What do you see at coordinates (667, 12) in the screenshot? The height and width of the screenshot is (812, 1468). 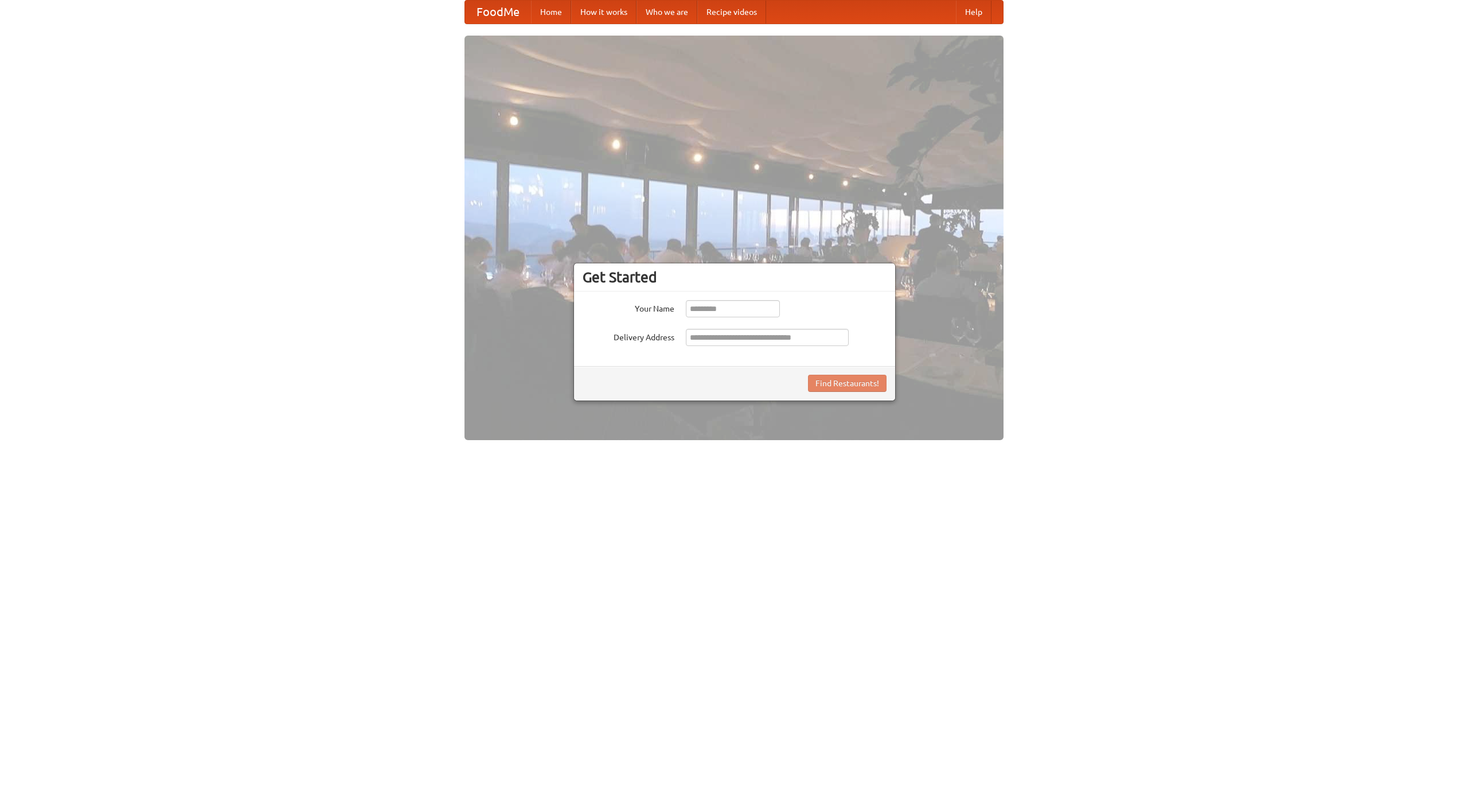 I see `a: Who we are` at bounding box center [667, 12].